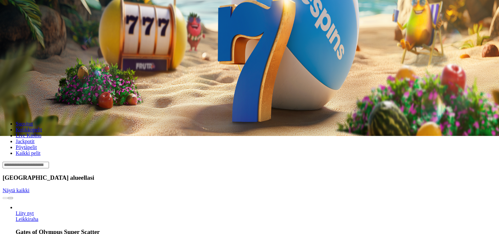 Image resolution: width=499 pixels, height=234 pixels. I want to click on button: prev slide, so click(5, 198).